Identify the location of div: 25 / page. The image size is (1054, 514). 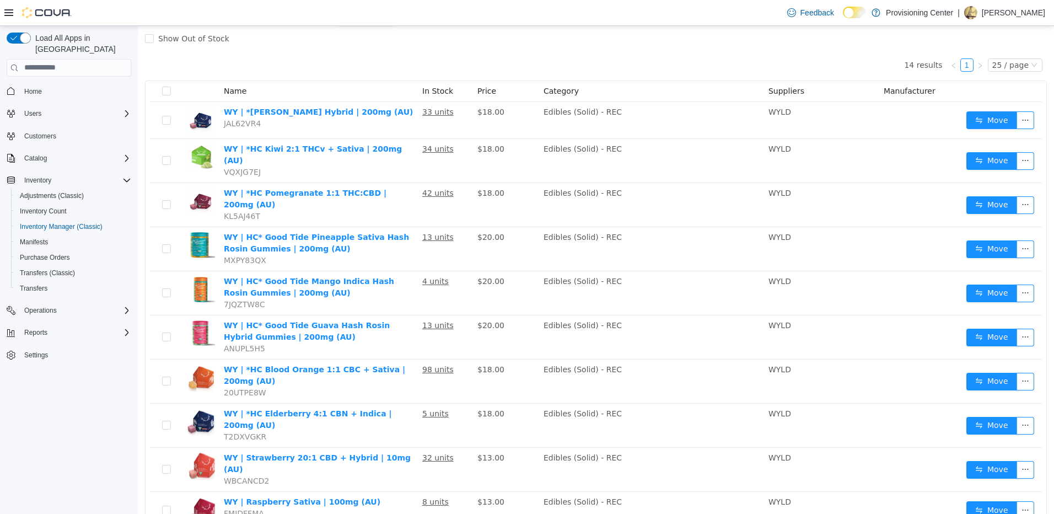
(873, 39).